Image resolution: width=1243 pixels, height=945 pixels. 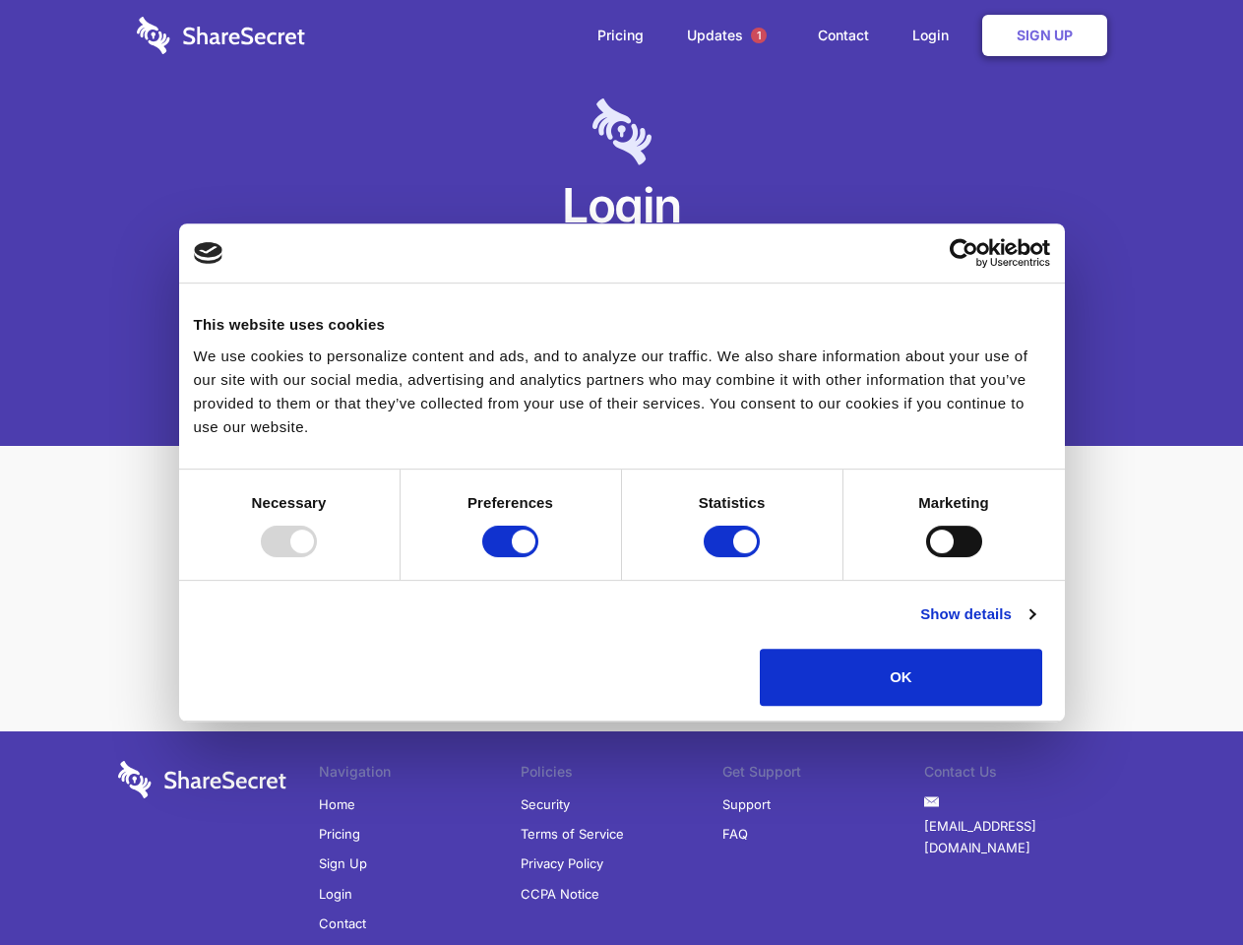 What do you see at coordinates (977, 614) in the screenshot?
I see `a: Show details` at bounding box center [977, 614].